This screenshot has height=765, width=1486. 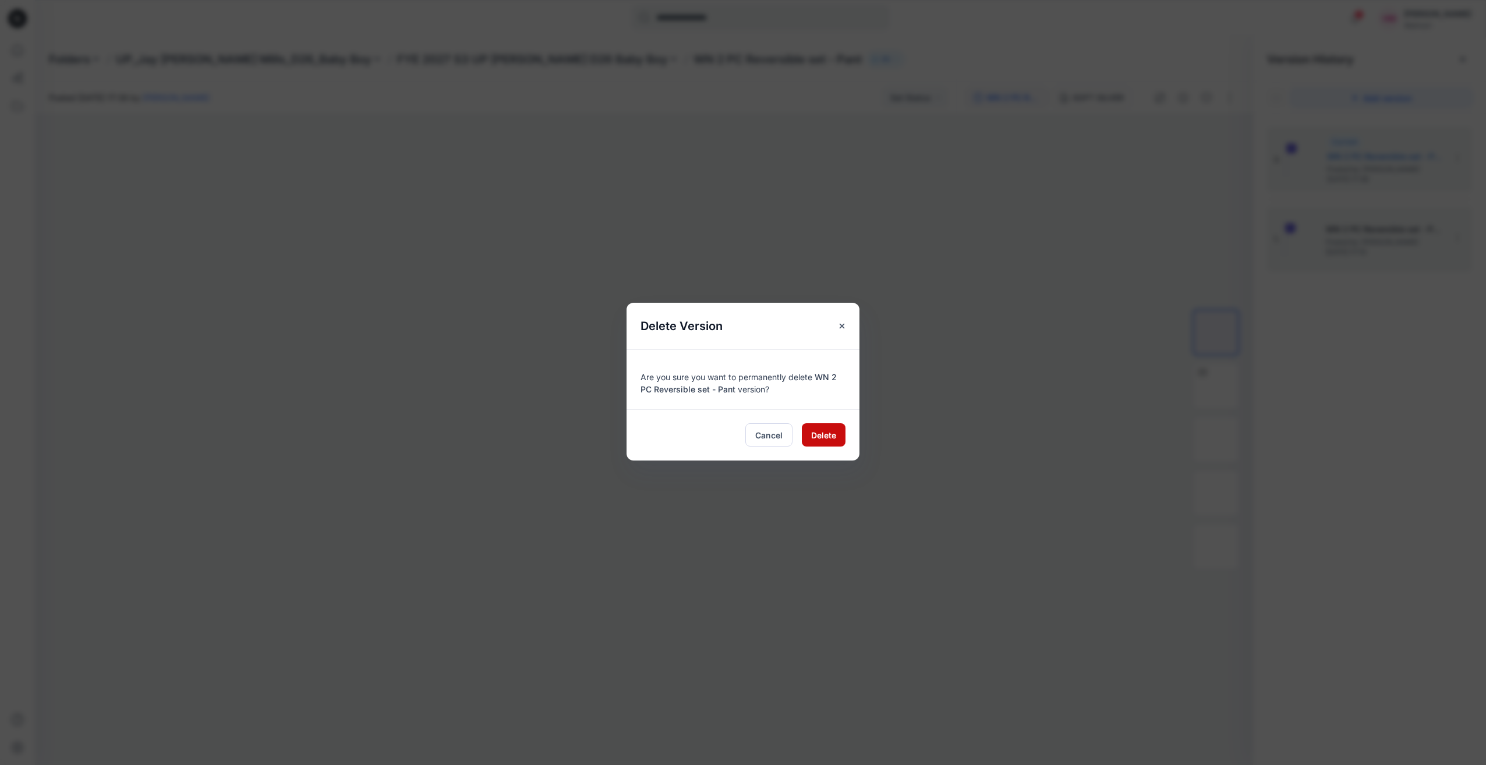 I want to click on span: Delete, so click(x=823, y=435).